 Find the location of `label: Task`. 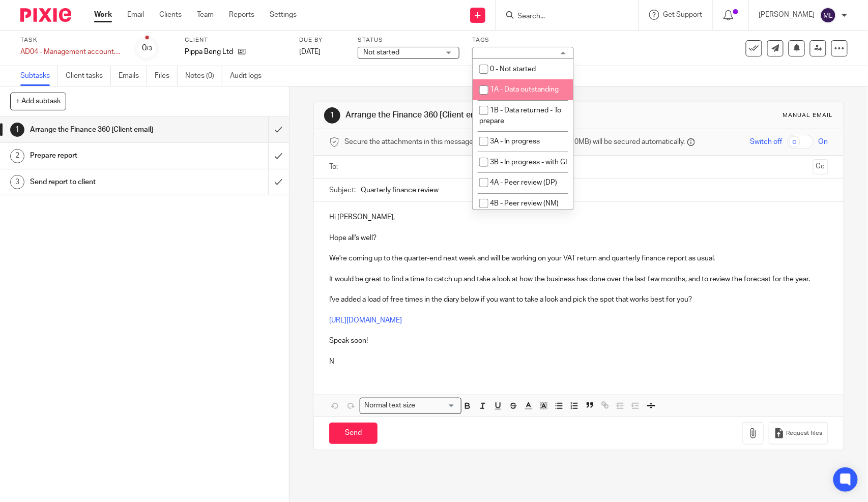

label: Task is located at coordinates (71, 40).